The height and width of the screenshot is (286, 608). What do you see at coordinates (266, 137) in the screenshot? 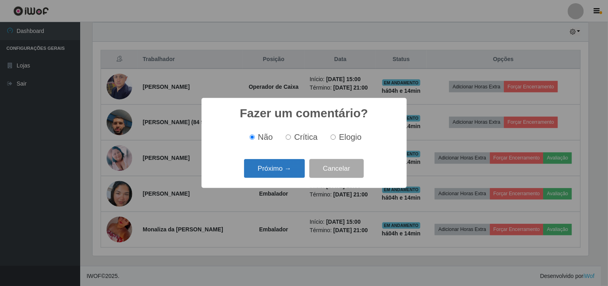
I see `span: Não` at bounding box center [266, 137].